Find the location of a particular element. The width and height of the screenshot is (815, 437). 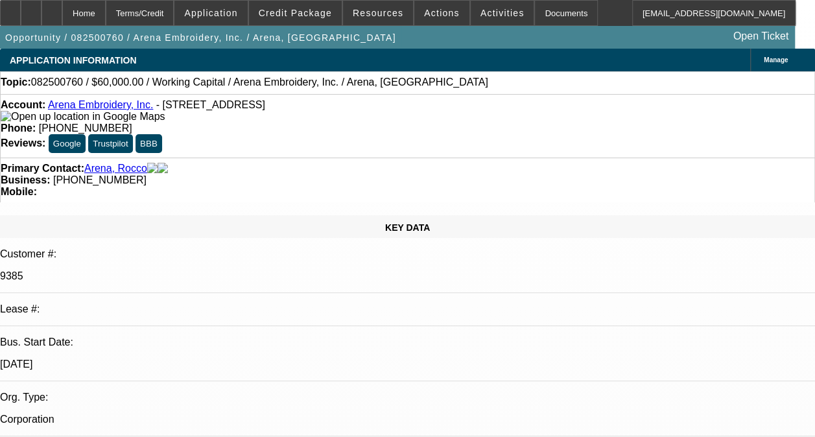

strong: Reviews: is located at coordinates (23, 143).